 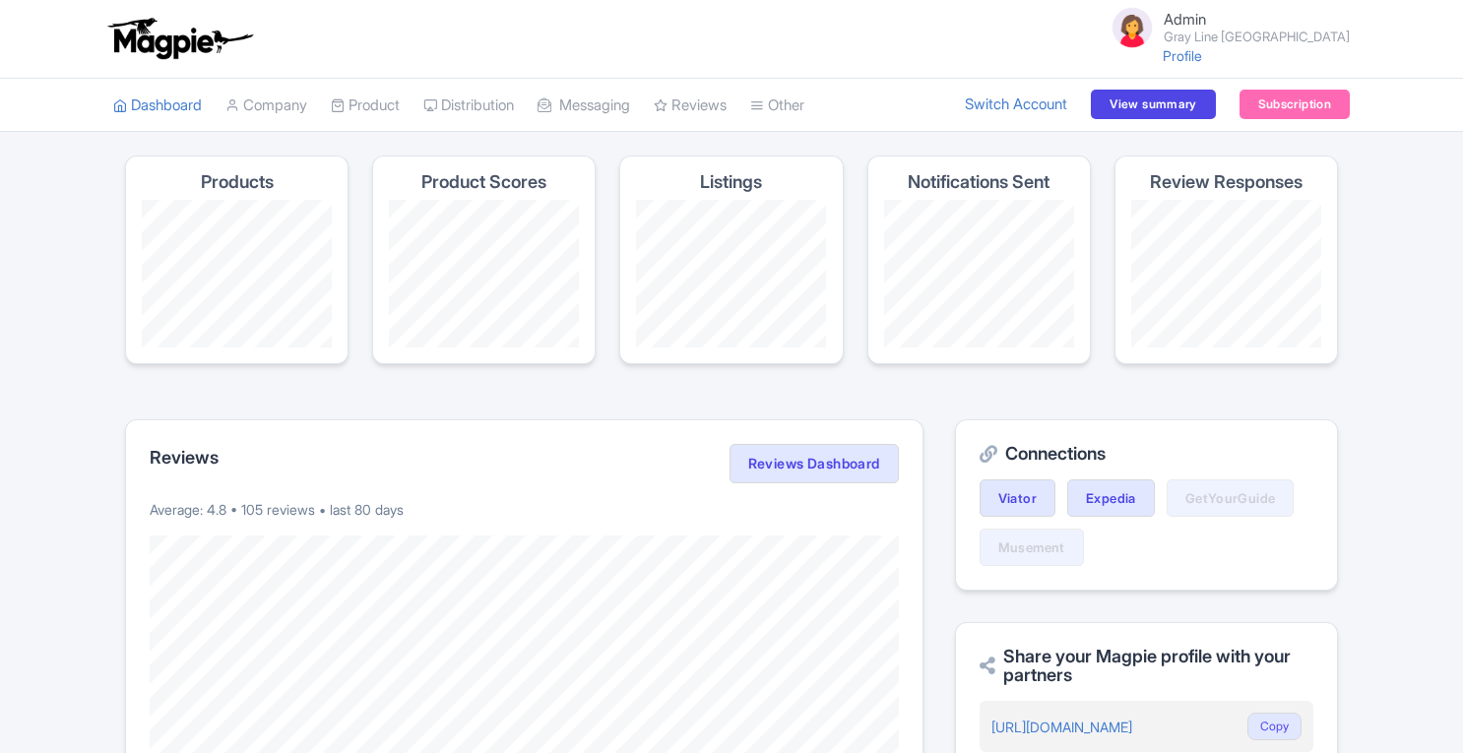 What do you see at coordinates (1295, 104) in the screenshot?
I see `a: Subscription` at bounding box center [1295, 104].